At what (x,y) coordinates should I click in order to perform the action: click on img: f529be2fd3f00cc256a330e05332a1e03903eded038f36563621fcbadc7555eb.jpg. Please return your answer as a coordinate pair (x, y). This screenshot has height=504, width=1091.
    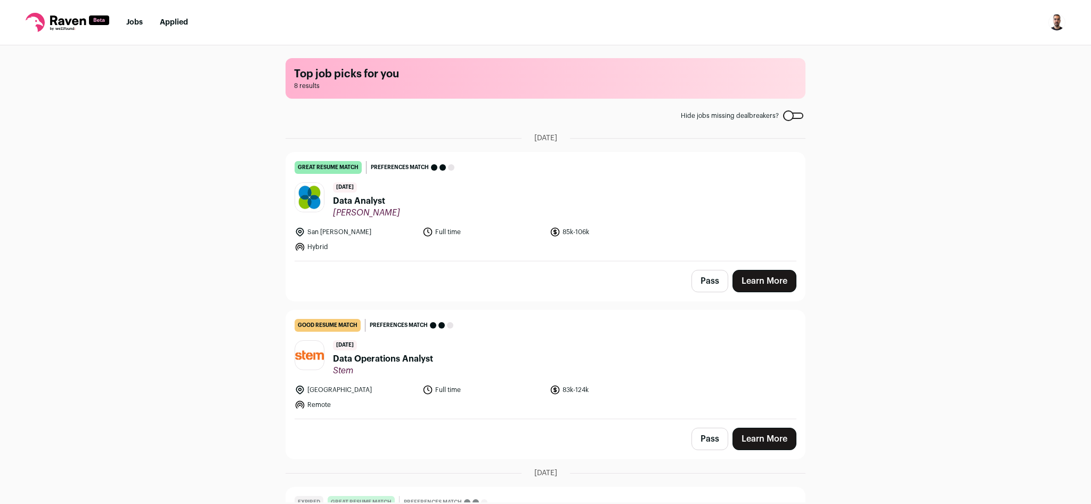
    Looking at the image, I should click on (310, 197).